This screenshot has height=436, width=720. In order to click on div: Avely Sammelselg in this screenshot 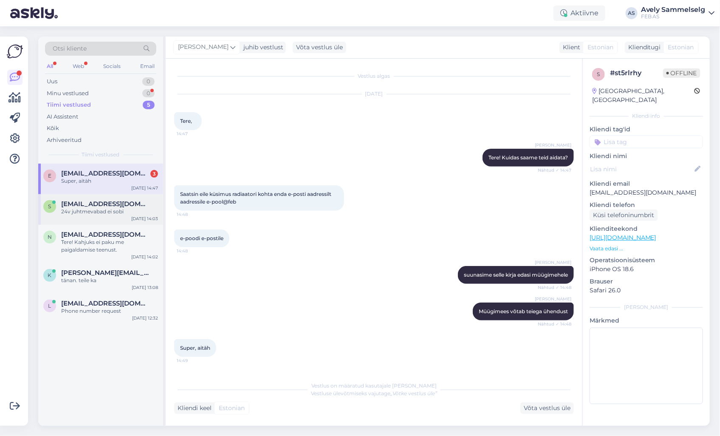, I will do `click(673, 10)`.